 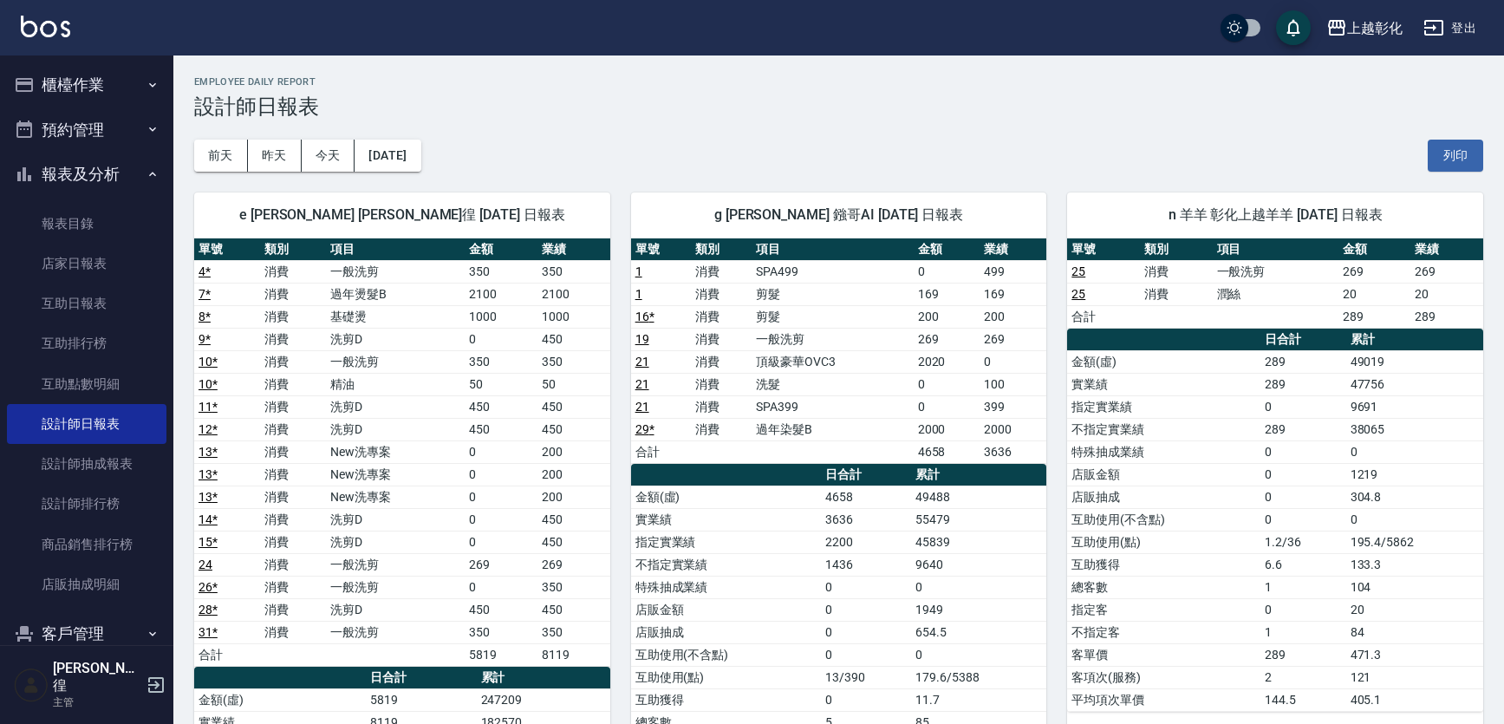 What do you see at coordinates (1415, 429) in the screenshot?
I see `td: 38065` at bounding box center [1415, 429].